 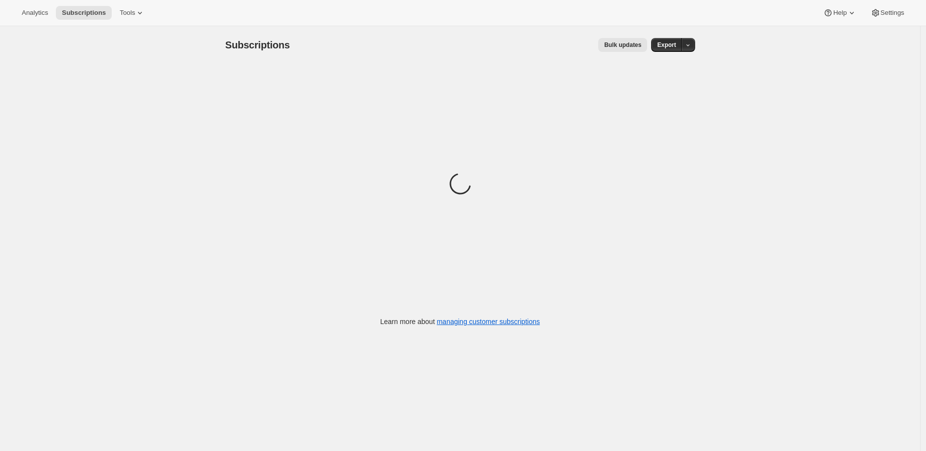 What do you see at coordinates (84, 13) in the screenshot?
I see `button: Subscriptions` at bounding box center [84, 13].